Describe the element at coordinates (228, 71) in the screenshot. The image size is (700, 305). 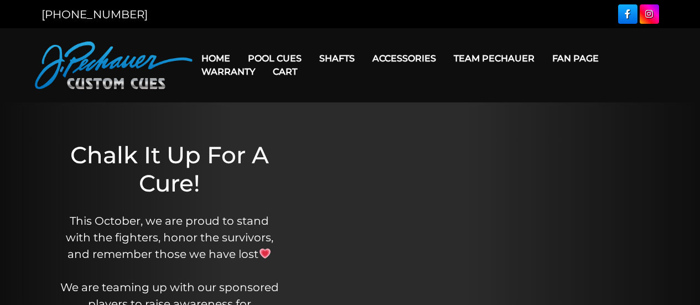
I see `a: Warranty` at that location.